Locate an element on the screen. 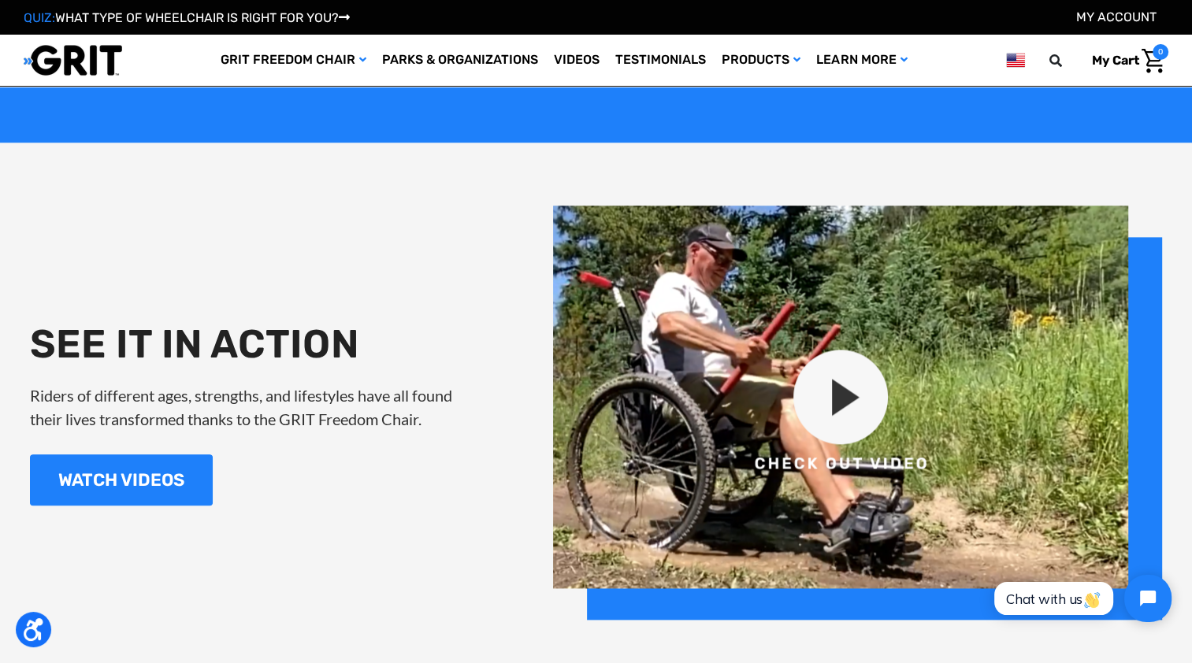  a: Cart with 0 items is located at coordinates (1124, 61).